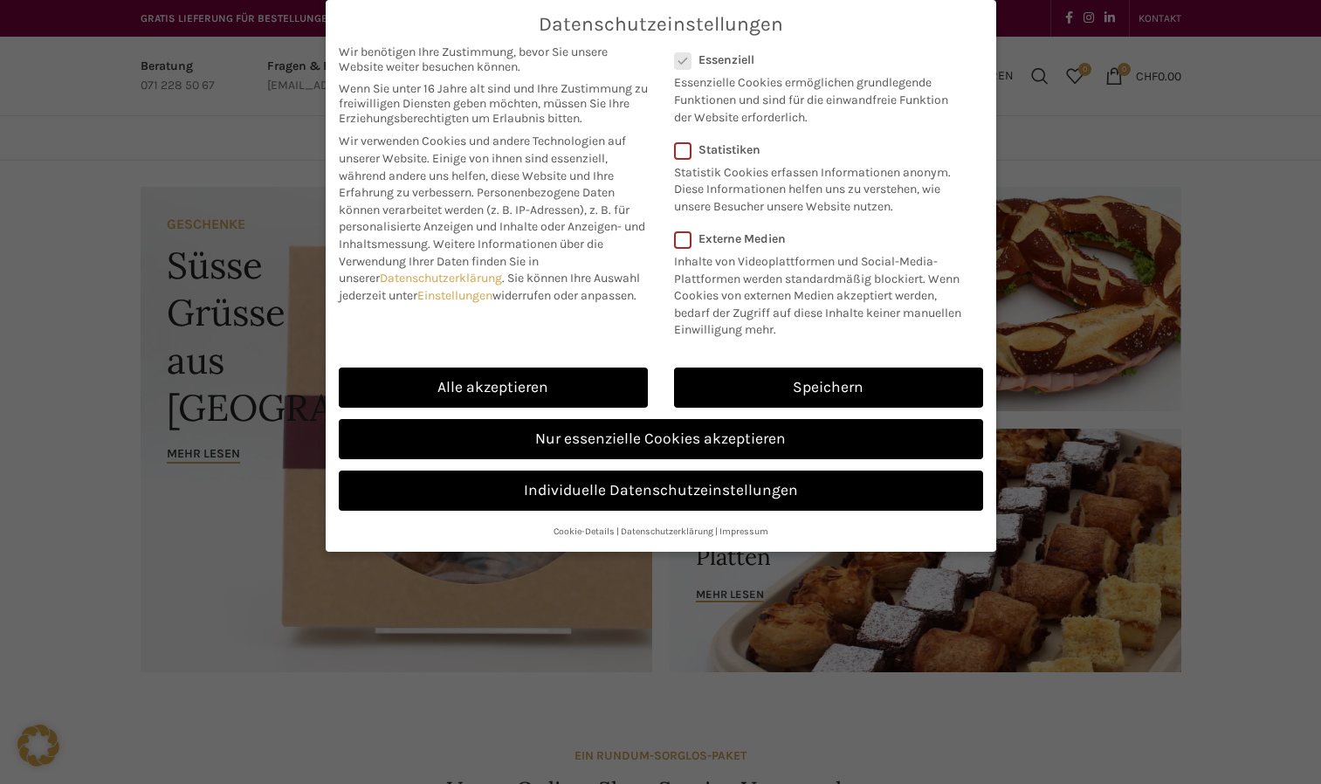 The image size is (1321, 784). I want to click on label: Statistiken, so click(817, 149).